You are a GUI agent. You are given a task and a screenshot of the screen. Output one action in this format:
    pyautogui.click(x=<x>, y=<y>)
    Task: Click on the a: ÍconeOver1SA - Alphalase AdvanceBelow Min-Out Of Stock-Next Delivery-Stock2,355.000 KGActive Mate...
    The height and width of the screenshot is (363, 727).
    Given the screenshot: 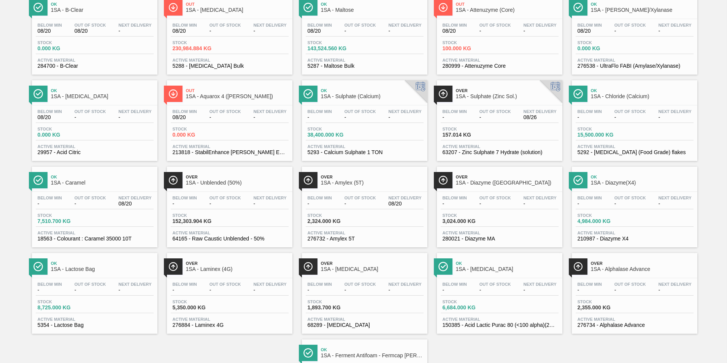 What is the action you would take?
    pyautogui.click(x=633, y=290)
    